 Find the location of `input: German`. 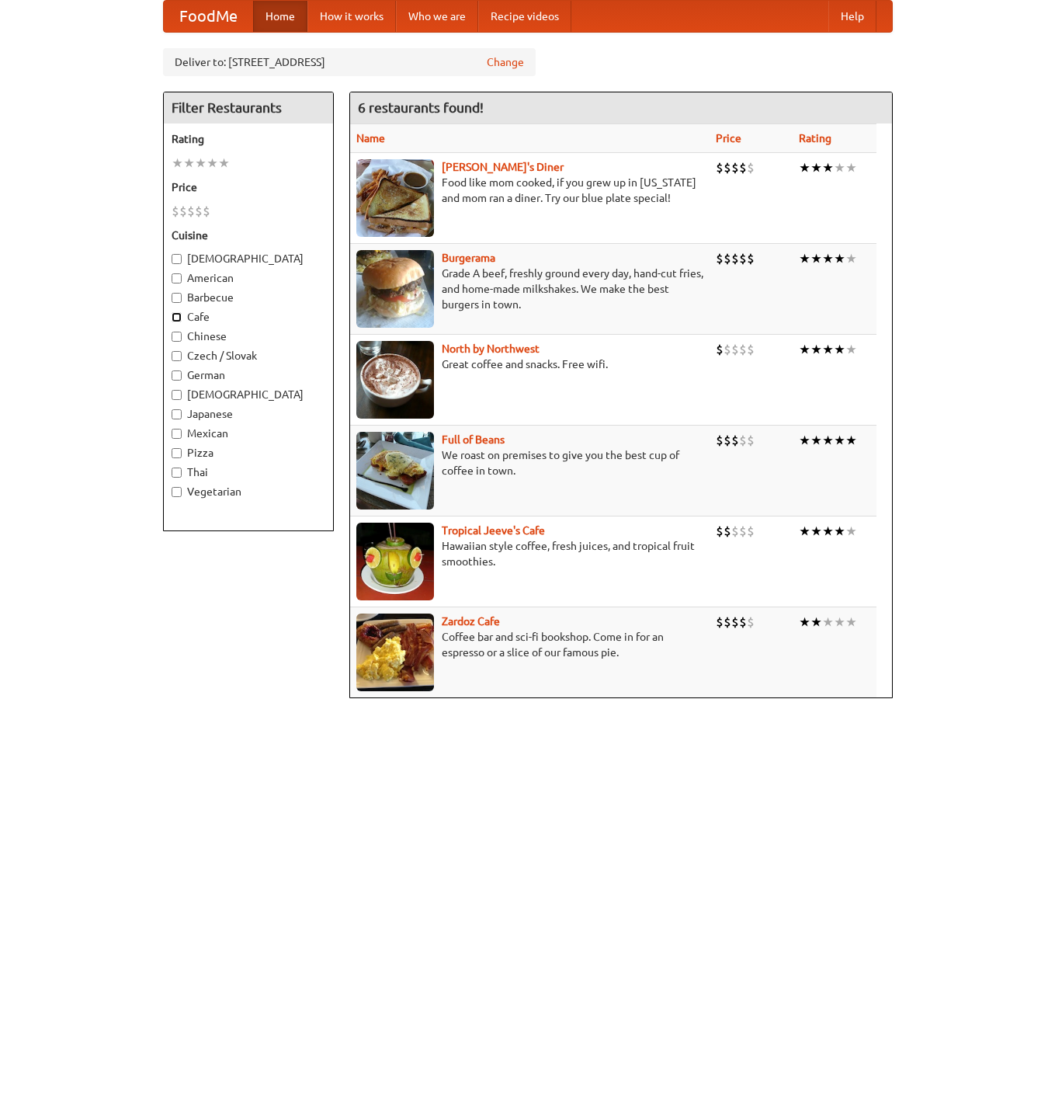

input: German is located at coordinates (176, 375).